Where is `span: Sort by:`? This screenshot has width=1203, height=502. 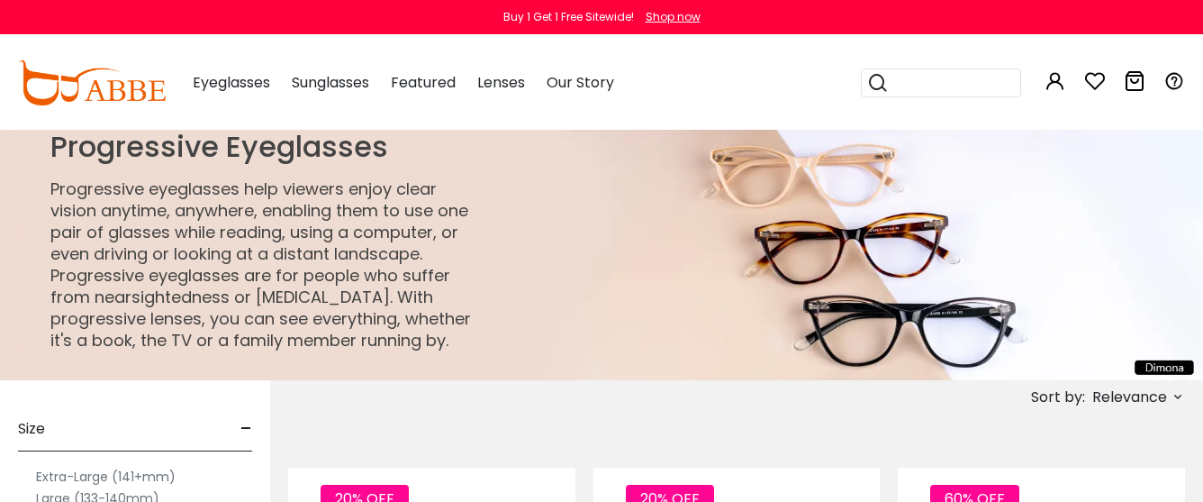
span: Sort by: is located at coordinates (1058, 396).